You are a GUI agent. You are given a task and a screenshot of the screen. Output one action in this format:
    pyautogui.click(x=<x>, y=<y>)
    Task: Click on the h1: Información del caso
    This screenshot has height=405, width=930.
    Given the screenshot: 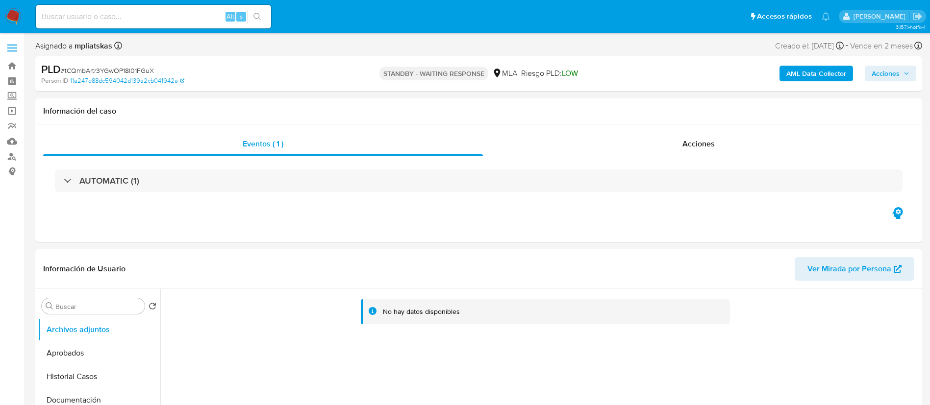 What is the action you would take?
    pyautogui.click(x=478, y=111)
    